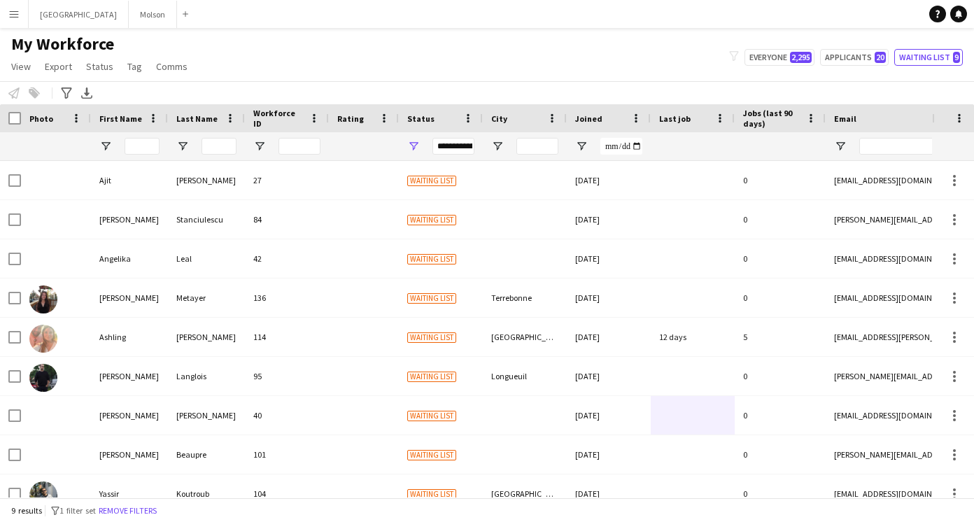 Image resolution: width=974 pixels, height=522 pixels. Describe the element at coordinates (287, 493) in the screenshot. I see `div: 104` at that location.